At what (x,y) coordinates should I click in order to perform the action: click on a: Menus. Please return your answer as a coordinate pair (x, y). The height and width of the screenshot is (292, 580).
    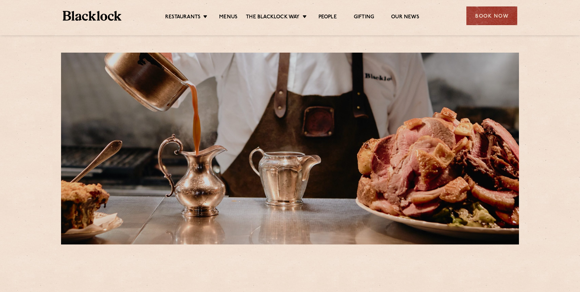
    Looking at the image, I should click on (228, 18).